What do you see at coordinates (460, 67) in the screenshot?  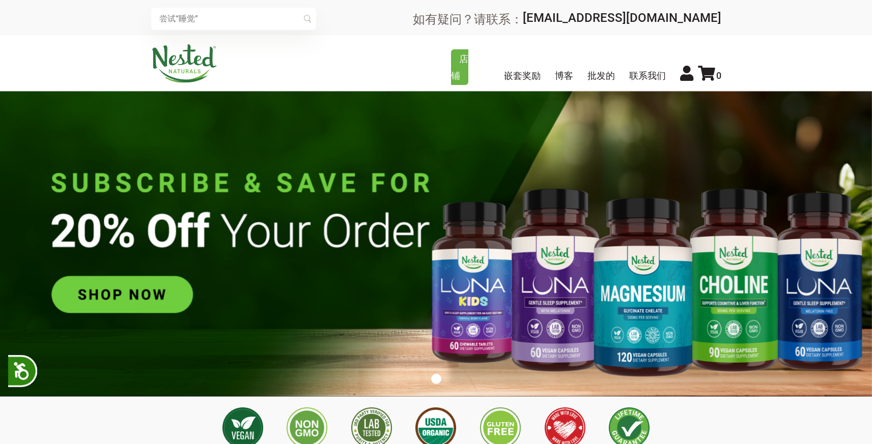 I see `a: 店铺` at bounding box center [460, 67].